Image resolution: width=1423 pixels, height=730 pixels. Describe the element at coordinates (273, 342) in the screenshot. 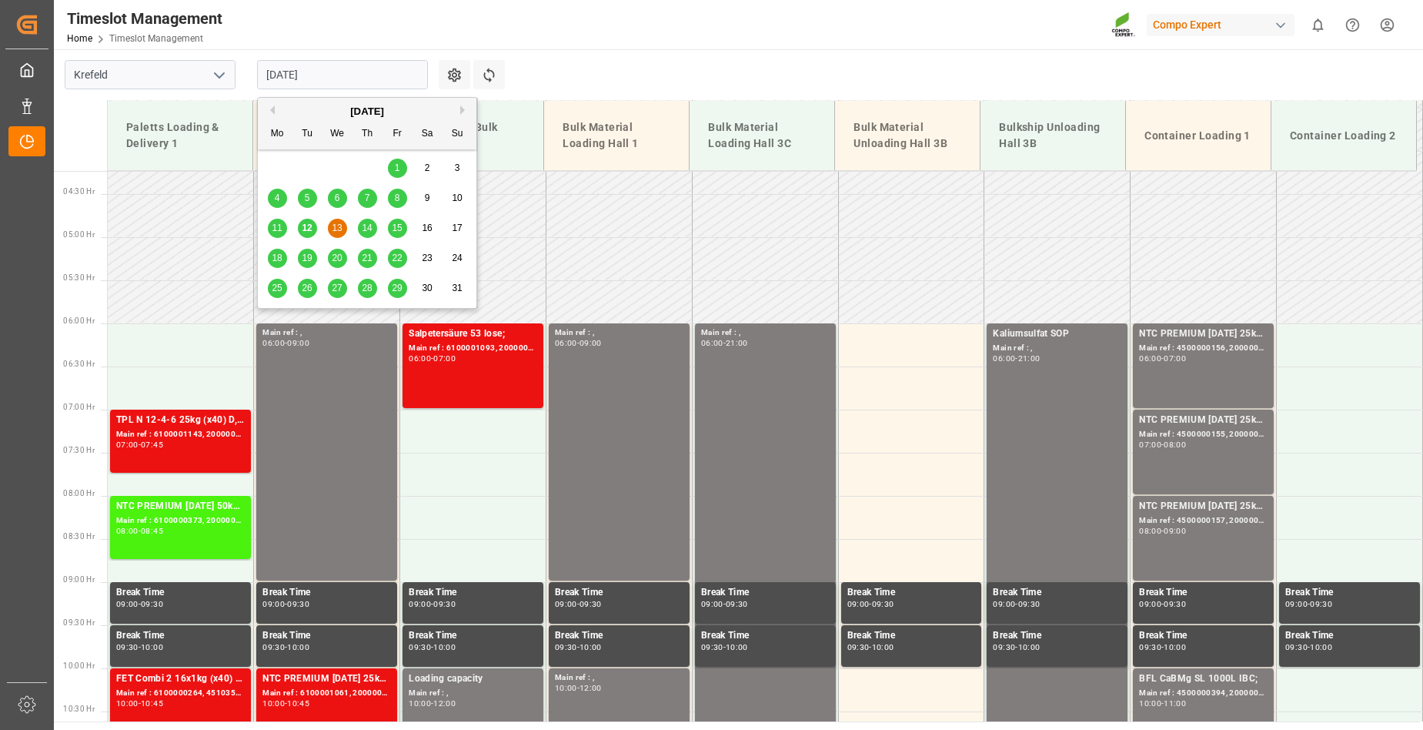

I see `div: 06:00` at that location.